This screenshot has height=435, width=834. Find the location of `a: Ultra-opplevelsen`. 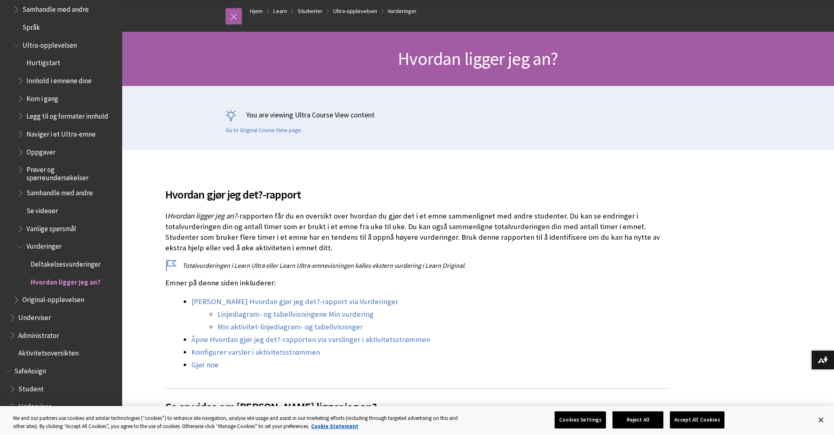

a: Ultra-opplevelsen is located at coordinates (355, 11).